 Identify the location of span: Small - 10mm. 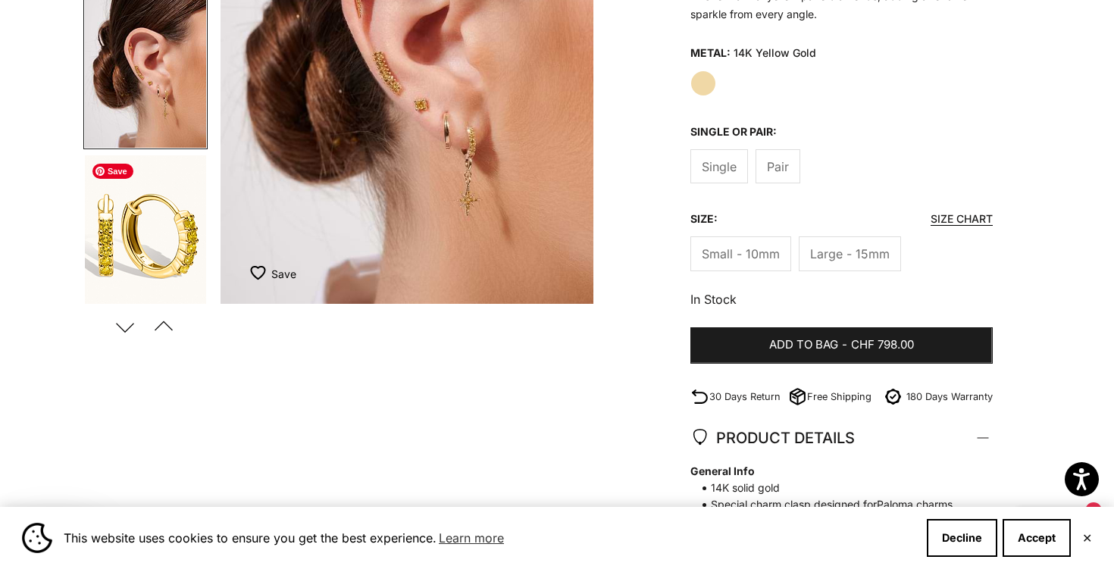
(741, 254).